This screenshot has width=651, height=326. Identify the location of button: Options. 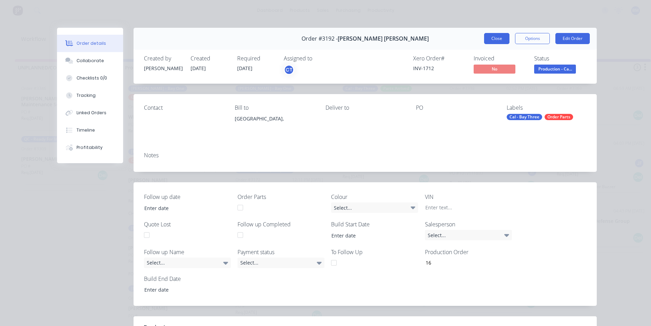
(532, 39).